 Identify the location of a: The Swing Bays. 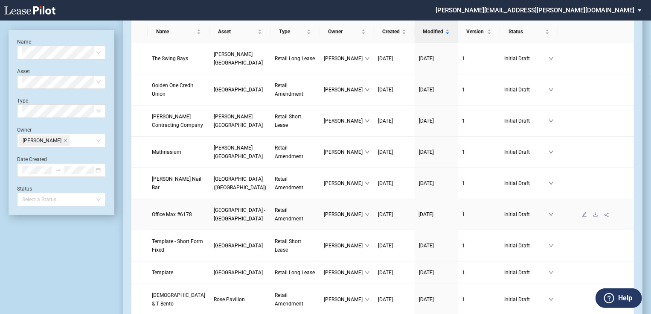
(178, 58).